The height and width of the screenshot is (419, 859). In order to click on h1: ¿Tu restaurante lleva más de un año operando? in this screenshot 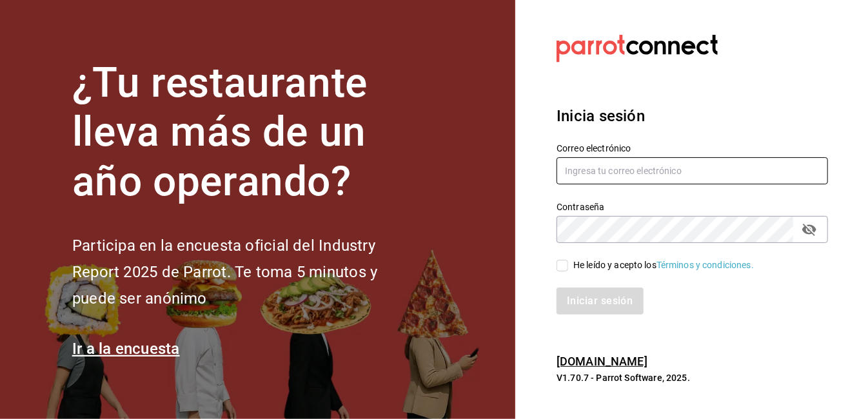, I will do `click(246, 133)`.